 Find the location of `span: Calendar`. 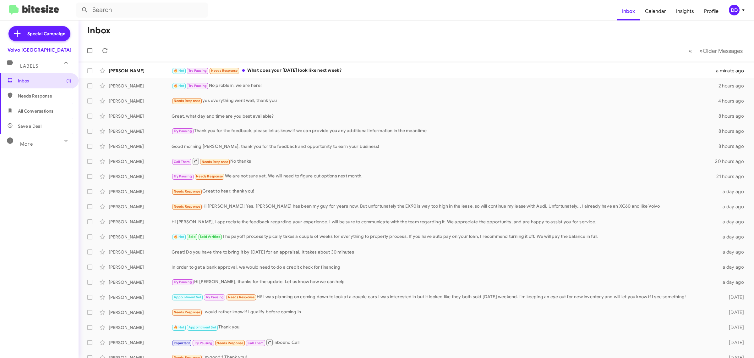

span: Calendar is located at coordinates (656, 11).